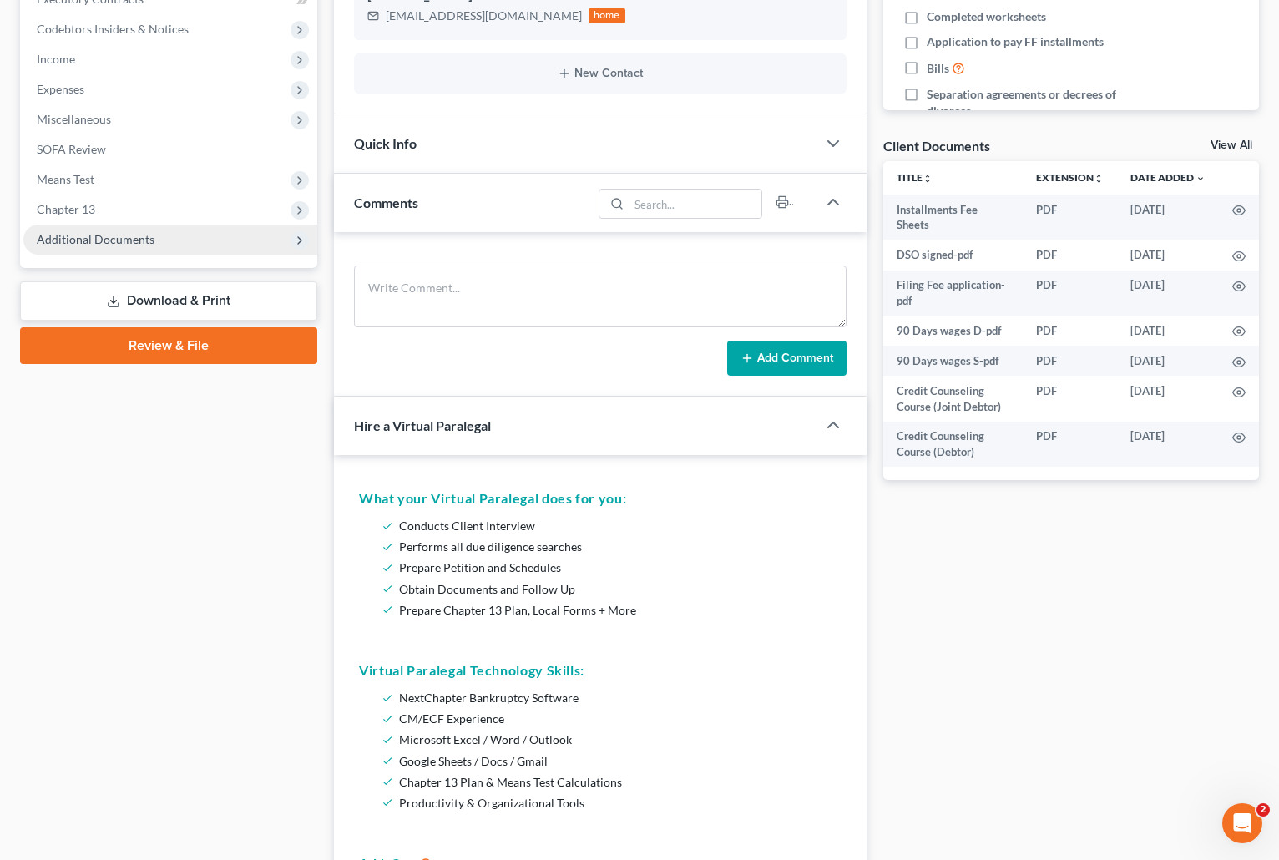 This screenshot has height=860, width=1279. What do you see at coordinates (113, 28) in the screenshot?
I see `span: Codebtors Insiders & Notices` at bounding box center [113, 28].